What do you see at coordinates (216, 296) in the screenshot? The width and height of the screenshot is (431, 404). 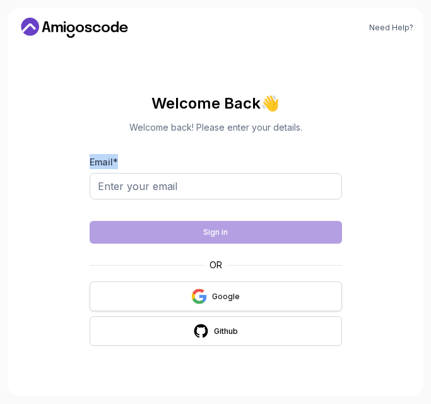 I see `button: Google` at bounding box center [216, 296].